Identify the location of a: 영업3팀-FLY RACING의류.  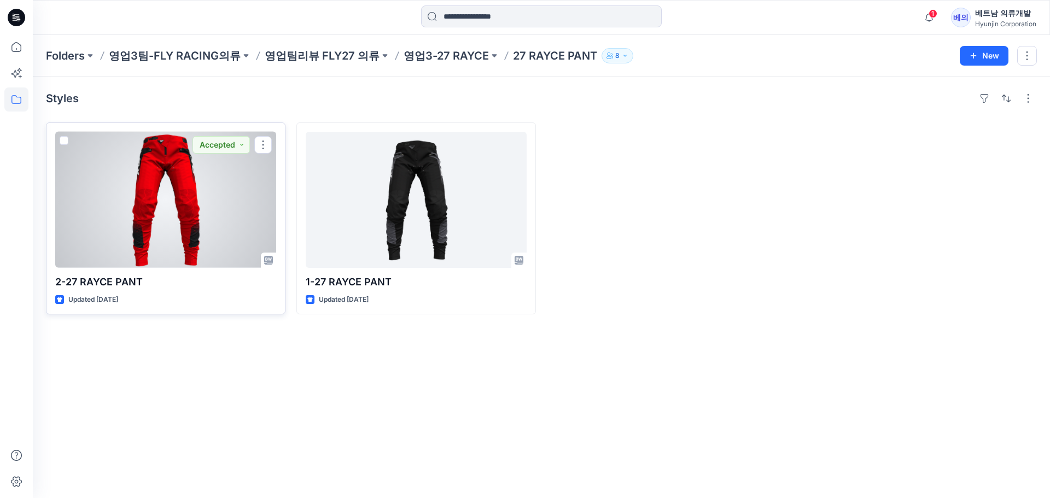
(174, 56).